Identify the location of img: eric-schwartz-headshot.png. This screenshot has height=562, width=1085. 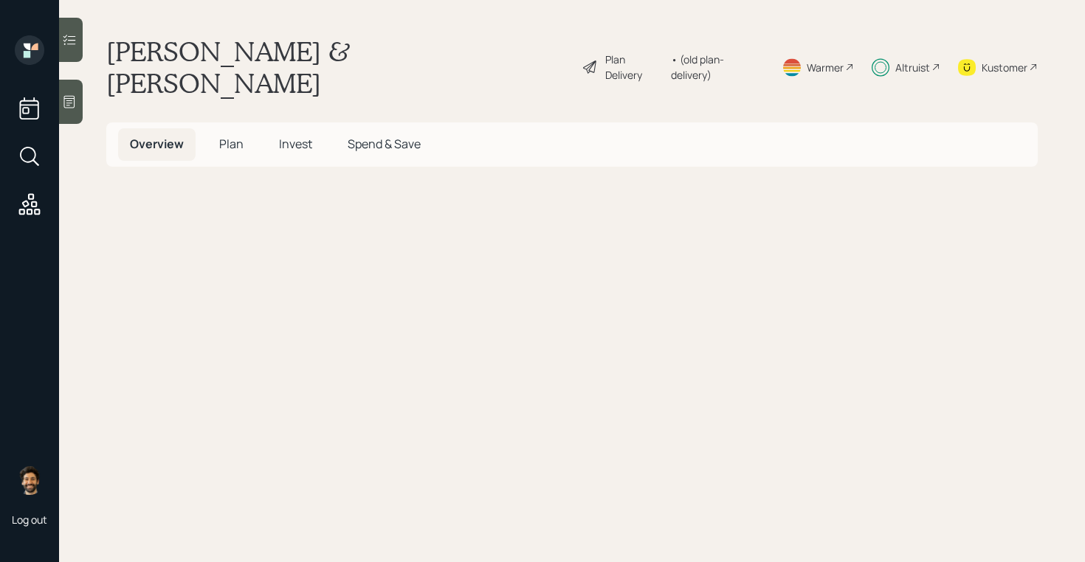
(30, 480).